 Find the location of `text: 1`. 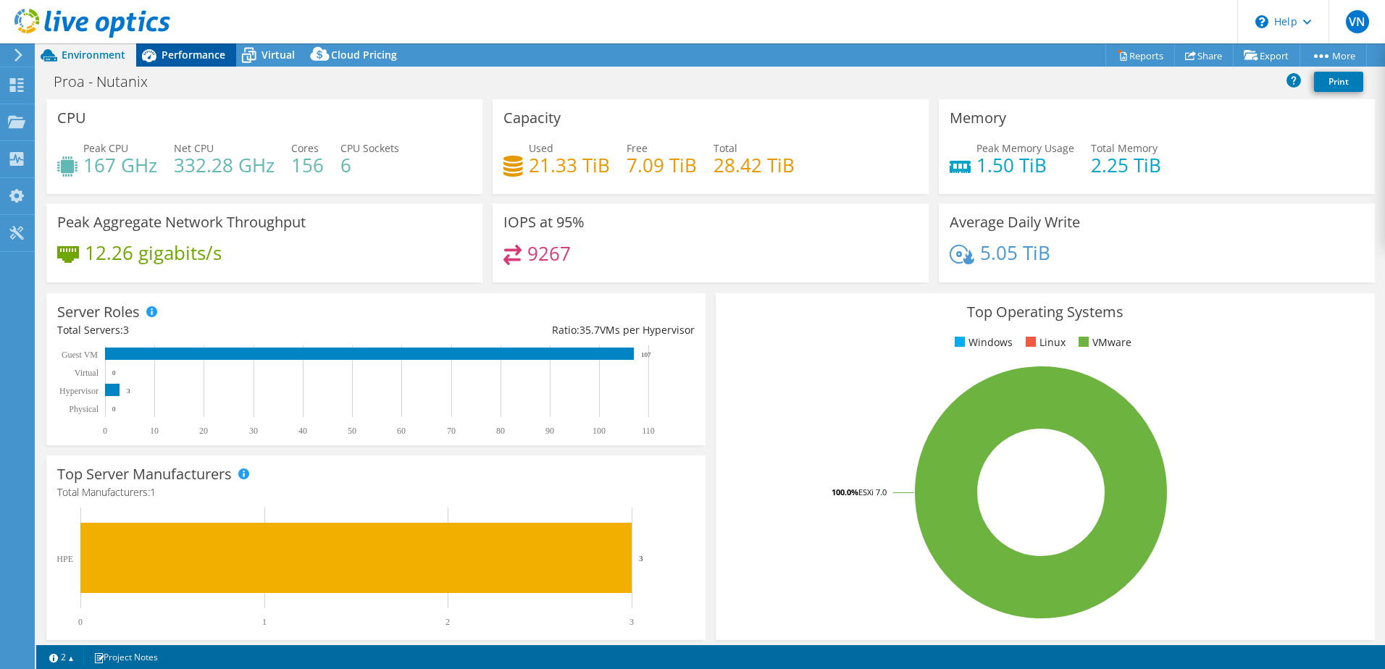

text: 1 is located at coordinates (264, 622).